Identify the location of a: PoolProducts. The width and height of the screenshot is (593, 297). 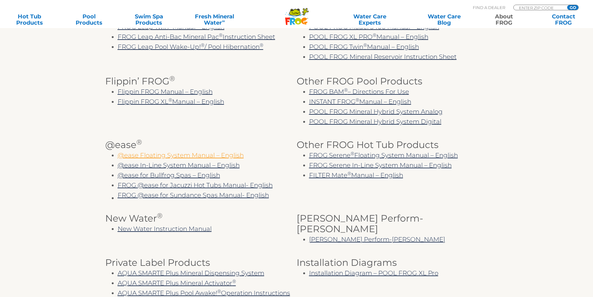
(89, 20).